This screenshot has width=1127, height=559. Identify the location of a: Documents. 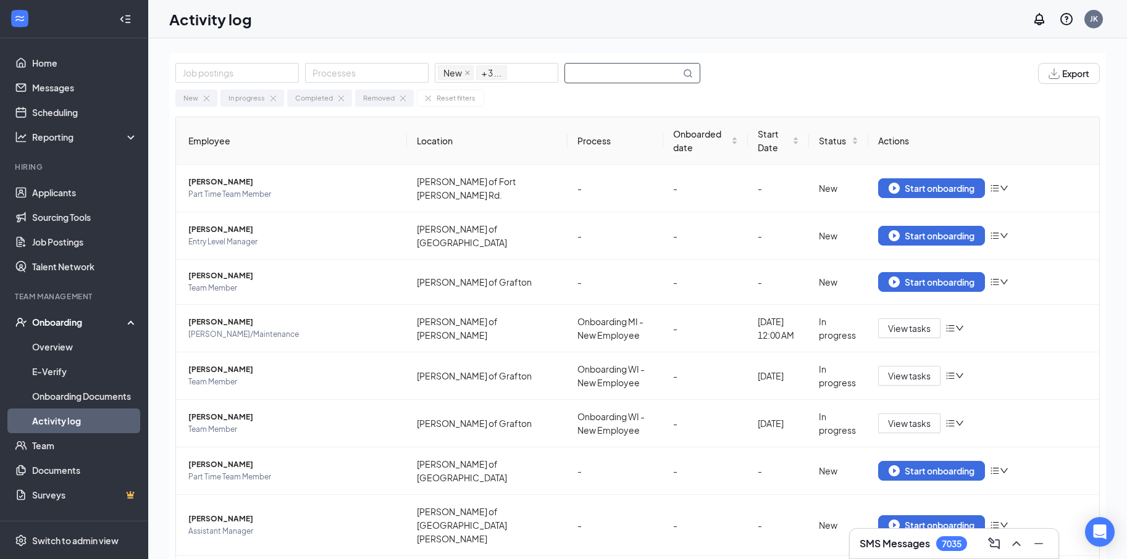
(85, 470).